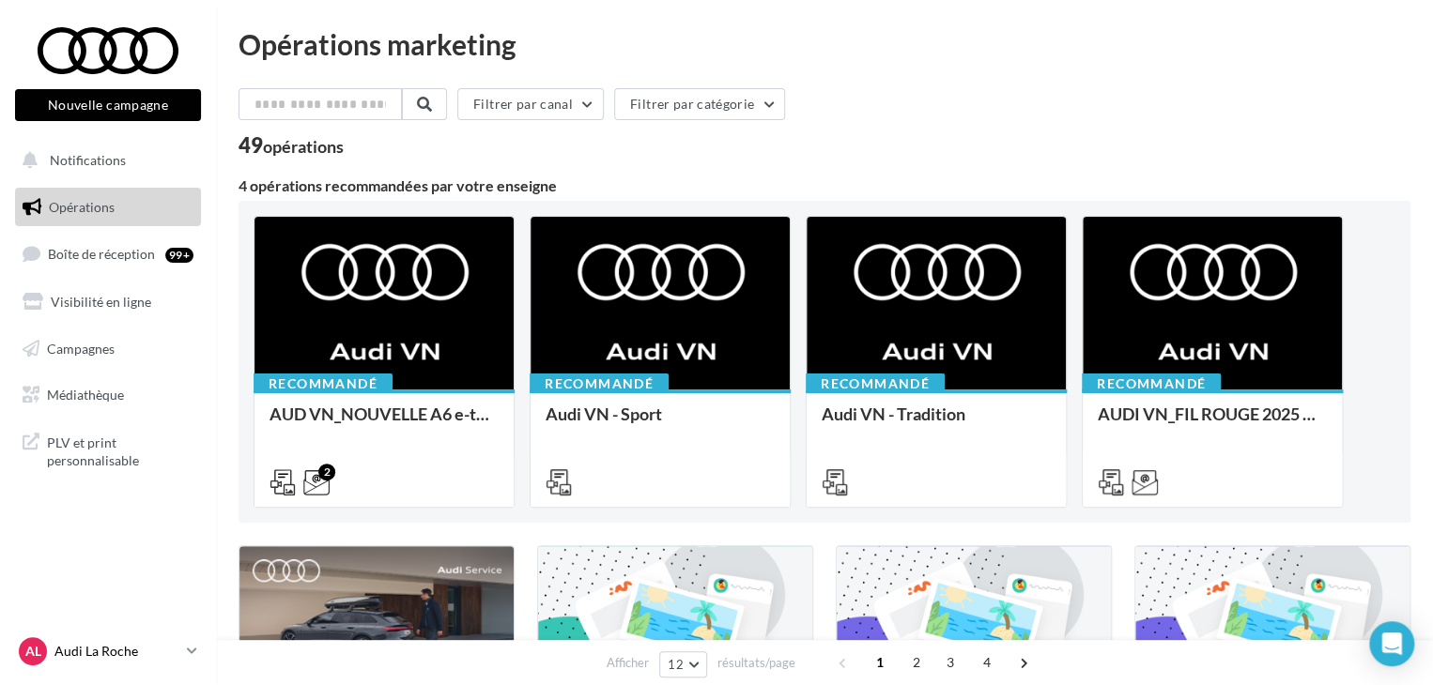  Describe the element at coordinates (108, 395) in the screenshot. I see `a: Médiathèque` at that location.